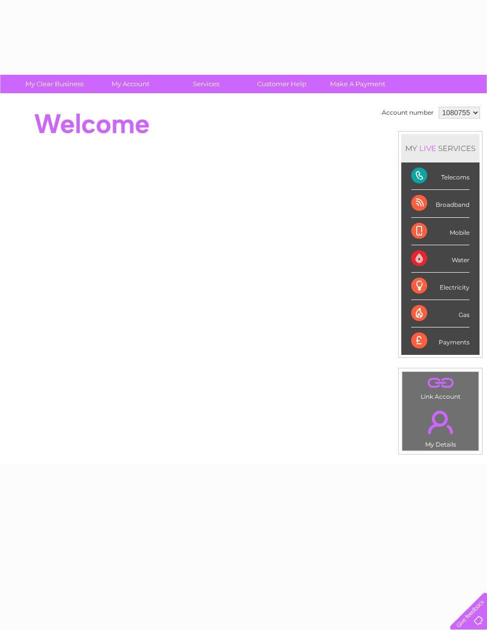 This screenshot has width=487, height=630. What do you see at coordinates (440, 313) in the screenshot?
I see `div: Gas` at bounding box center [440, 313].